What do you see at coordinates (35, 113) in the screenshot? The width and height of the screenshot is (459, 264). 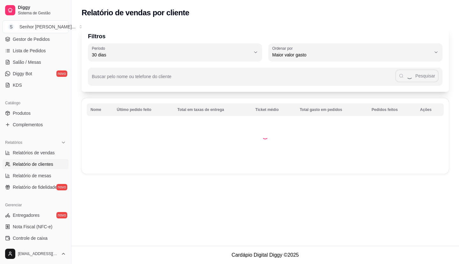 I see `a: Produtos` at bounding box center [35, 113].